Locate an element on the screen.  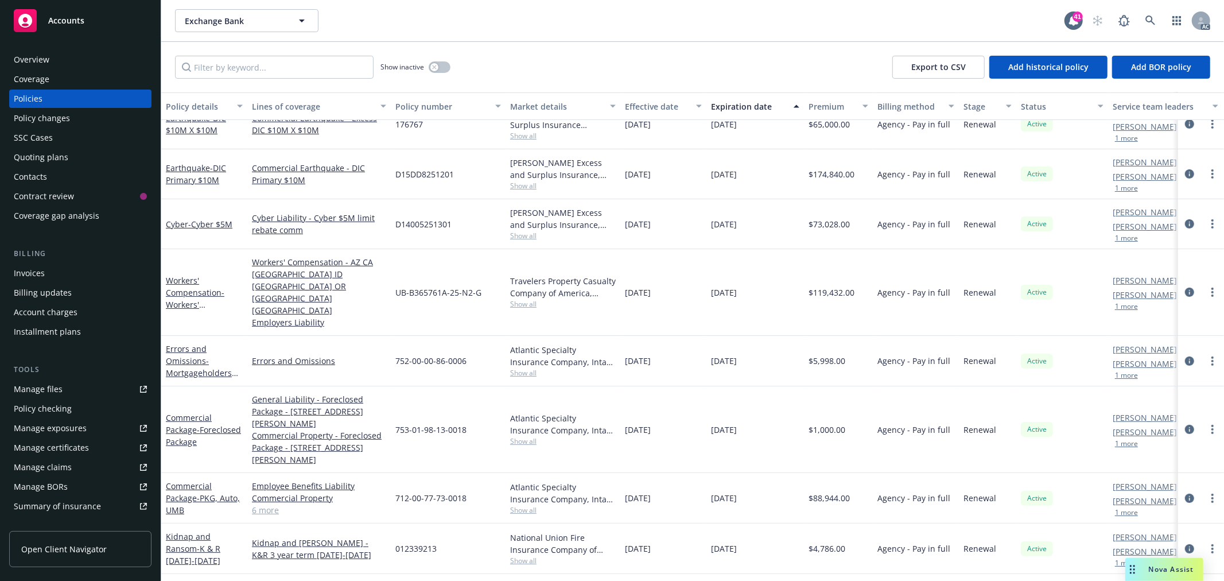
input: Filter by keyword... is located at coordinates (274, 67).